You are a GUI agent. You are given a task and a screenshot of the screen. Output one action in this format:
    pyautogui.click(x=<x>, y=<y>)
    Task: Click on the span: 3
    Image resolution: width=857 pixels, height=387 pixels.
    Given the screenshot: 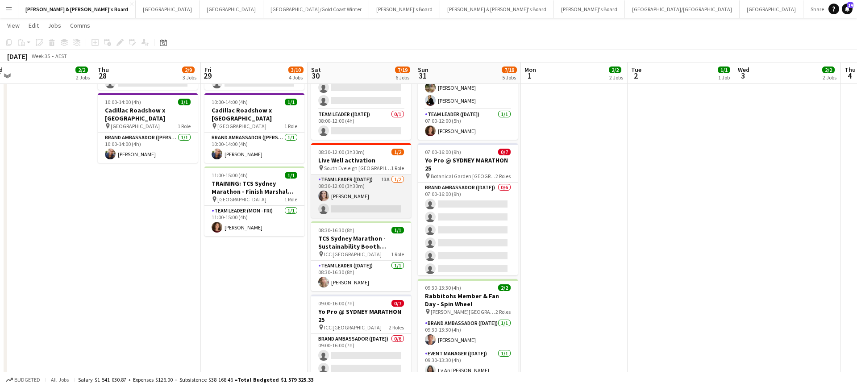 What is the action you would take?
    pyautogui.click(x=742, y=75)
    